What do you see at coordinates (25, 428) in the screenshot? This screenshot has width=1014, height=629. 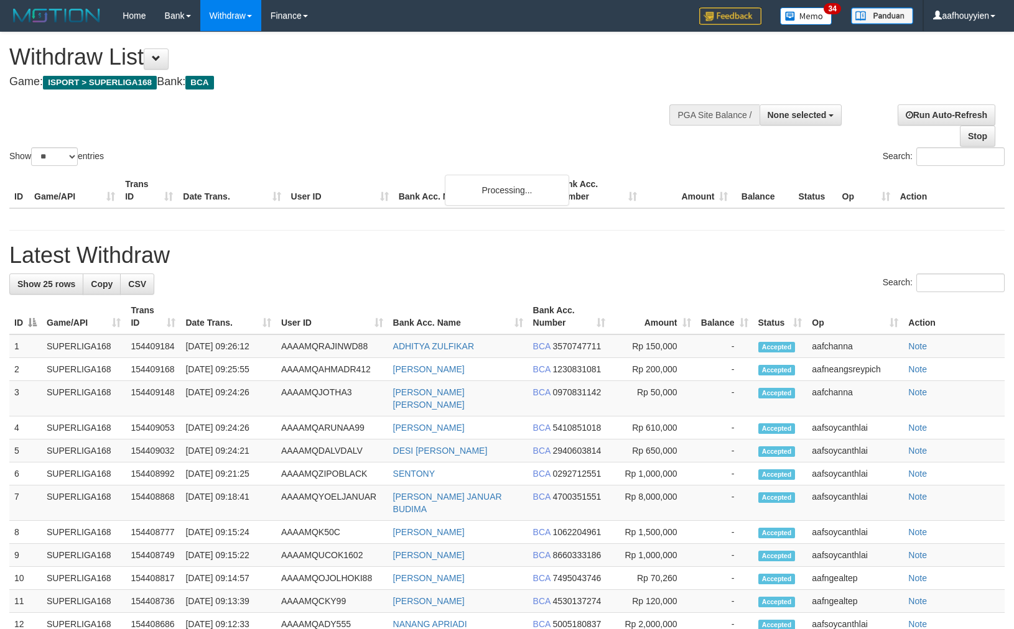 I see `td: 4` at bounding box center [25, 428].